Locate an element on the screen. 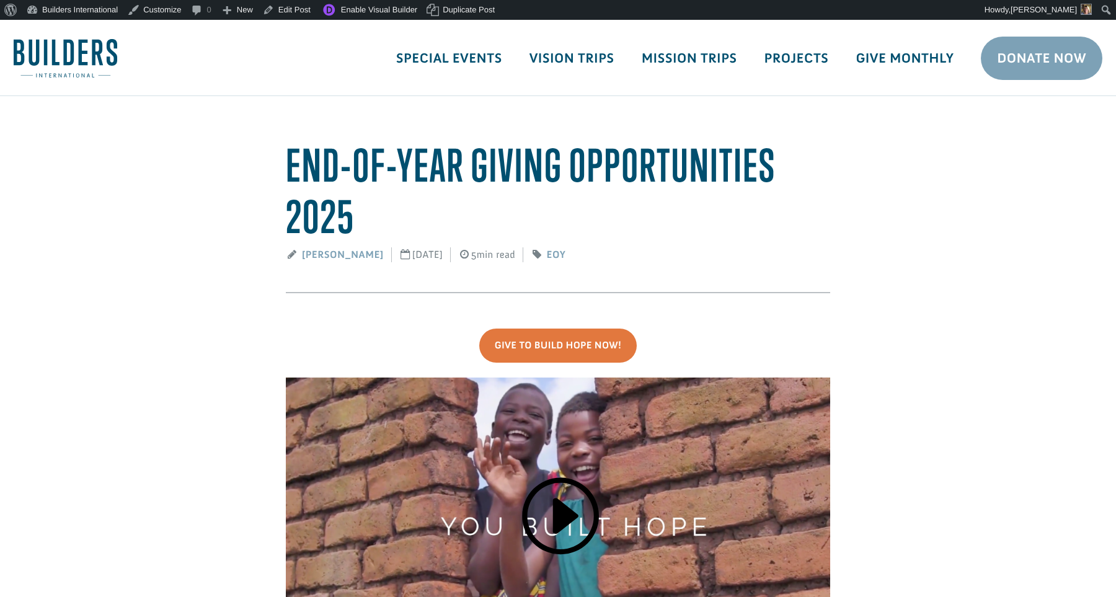  a: Donate Now is located at coordinates (1042, 58).